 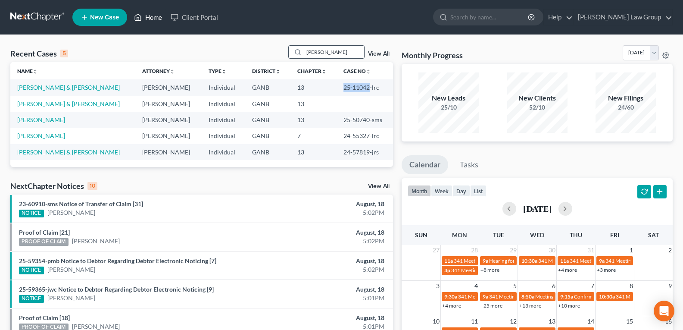 I want to click on div: 5:01PM, so click(x=326, y=298).